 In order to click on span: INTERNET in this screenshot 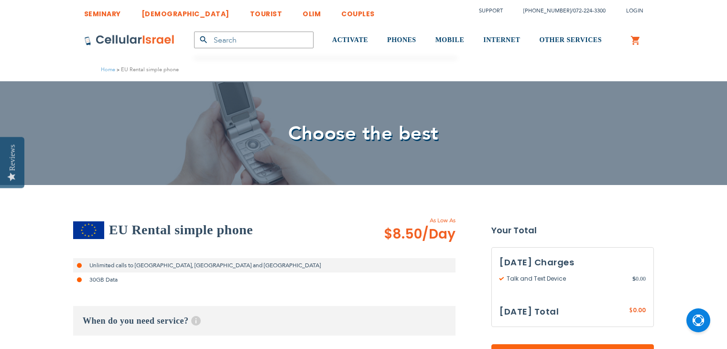, I will do `click(501, 40)`.